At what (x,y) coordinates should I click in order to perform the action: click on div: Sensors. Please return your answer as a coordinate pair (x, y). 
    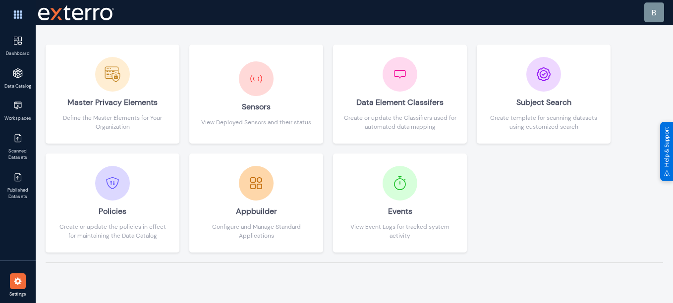
    Looking at the image, I should click on (256, 107).